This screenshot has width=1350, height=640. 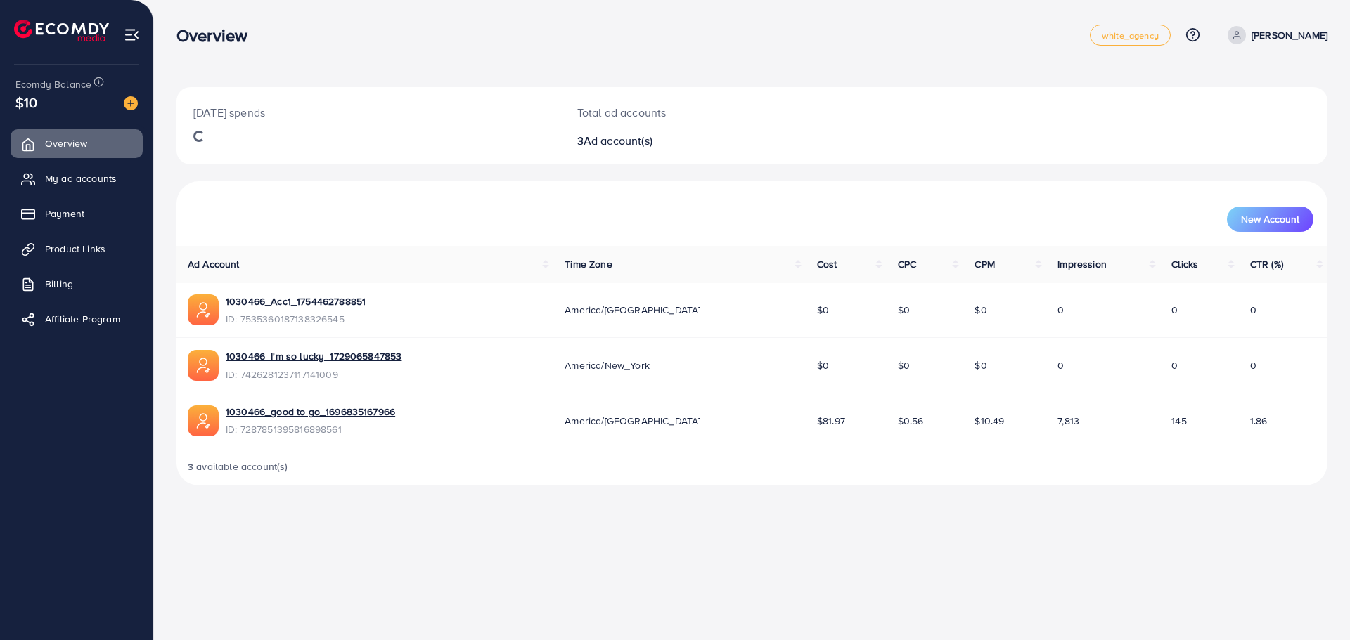 I want to click on a: 1030466_good to go_1696835167966, so click(x=310, y=412).